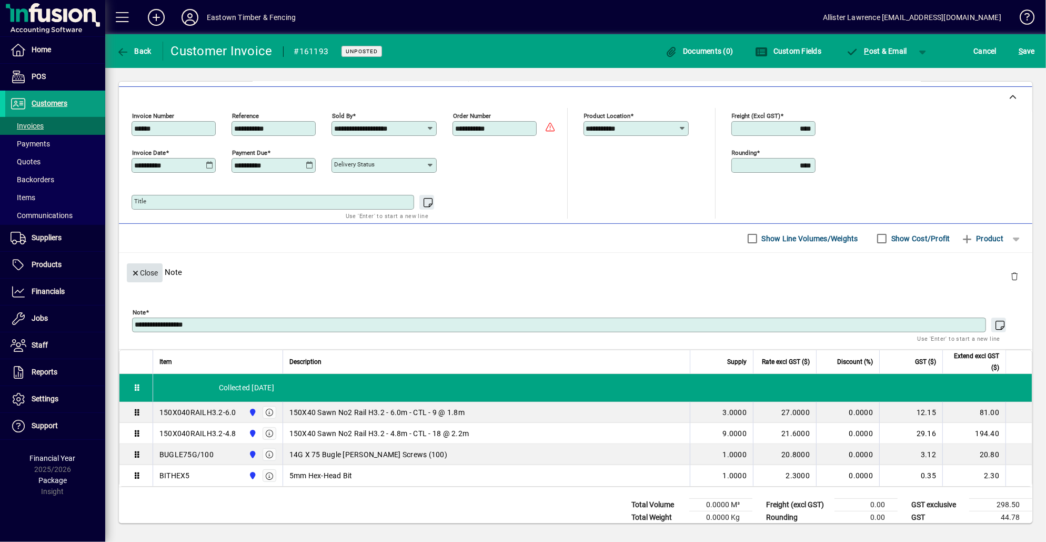  What do you see at coordinates (974, 412) in the screenshot?
I see `td: 81.00` at bounding box center [974, 412].